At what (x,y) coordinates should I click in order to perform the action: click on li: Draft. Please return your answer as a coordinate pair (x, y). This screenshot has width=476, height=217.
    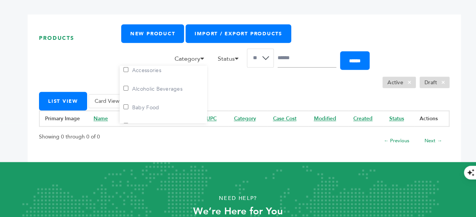
    Looking at the image, I should click on (435, 82).